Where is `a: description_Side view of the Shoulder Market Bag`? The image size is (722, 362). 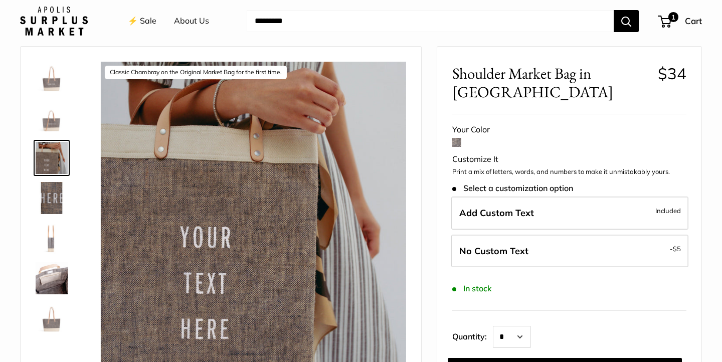 a: description_Side view of the Shoulder Market Bag is located at coordinates (52, 238).